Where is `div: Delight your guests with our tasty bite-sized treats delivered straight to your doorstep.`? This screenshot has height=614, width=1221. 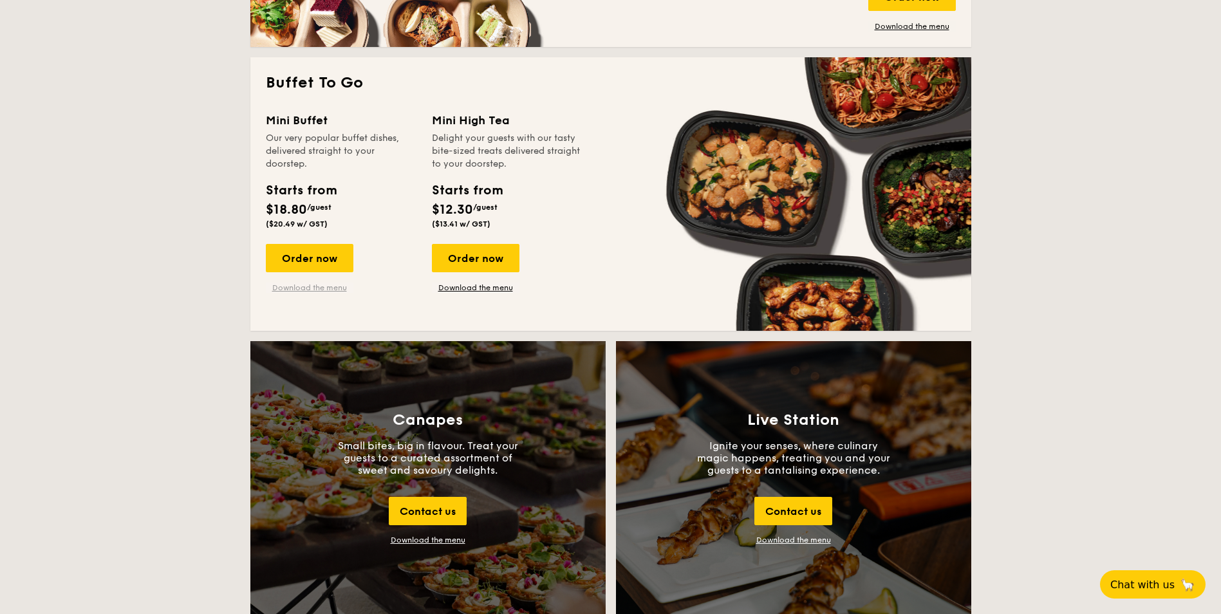
div: Delight your guests with our tasty bite-sized treats delivered straight to your doorstep. is located at coordinates (507, 151).